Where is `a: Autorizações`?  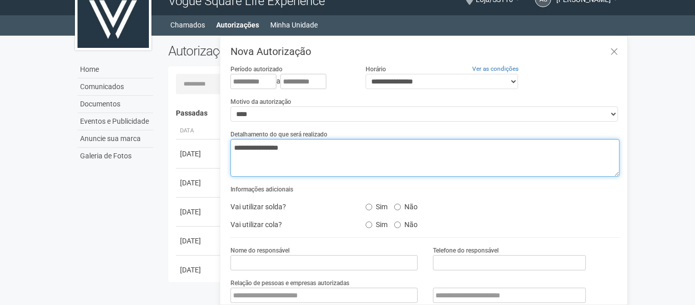 a: Autorizações is located at coordinates (238, 25).